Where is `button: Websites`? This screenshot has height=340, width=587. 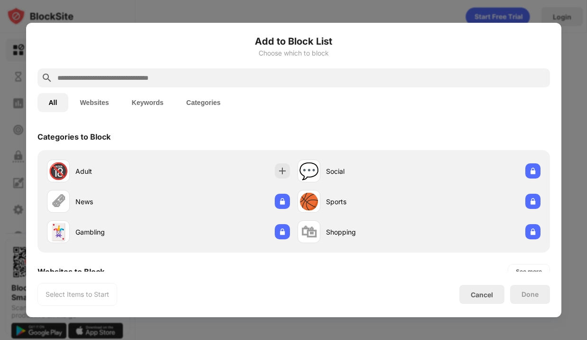 button: Websites is located at coordinates (94, 103).